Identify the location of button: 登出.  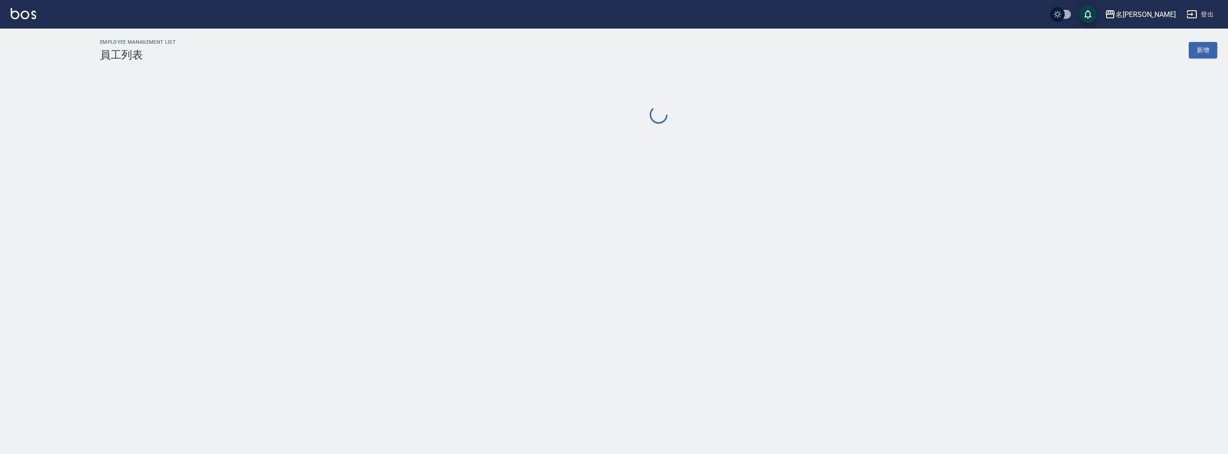
(1200, 14).